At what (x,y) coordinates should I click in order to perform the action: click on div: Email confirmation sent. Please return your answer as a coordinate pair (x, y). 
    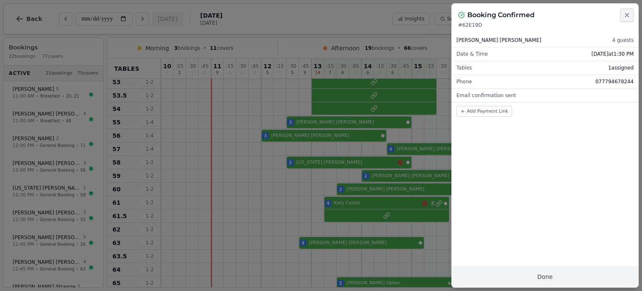
    Looking at the image, I should click on (545, 95).